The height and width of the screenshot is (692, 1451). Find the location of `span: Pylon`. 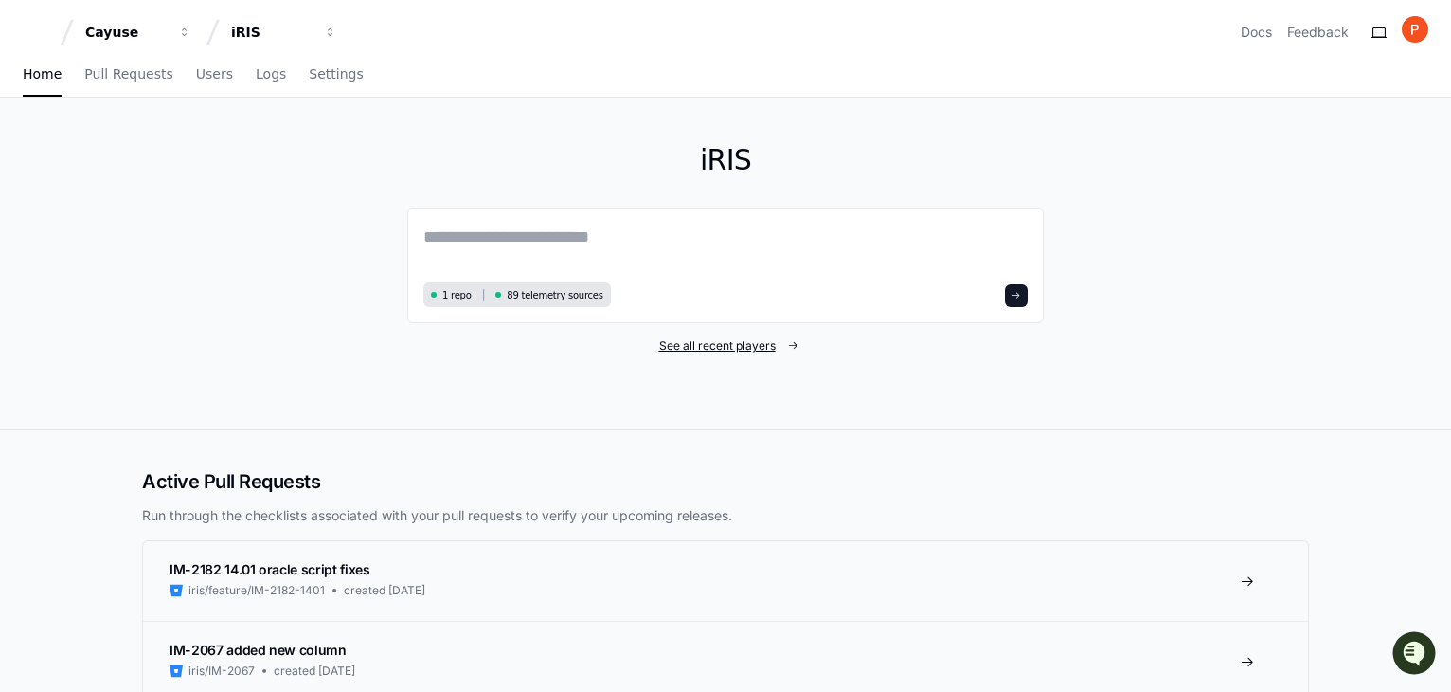

span: Pylon is located at coordinates (208, 206).